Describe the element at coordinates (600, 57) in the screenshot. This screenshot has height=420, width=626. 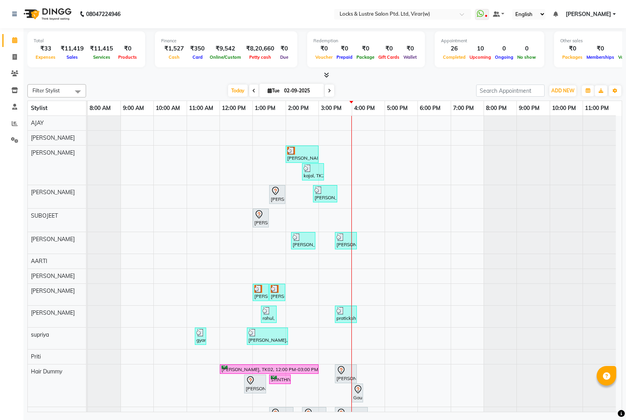
I see `span: Memberships` at that location.